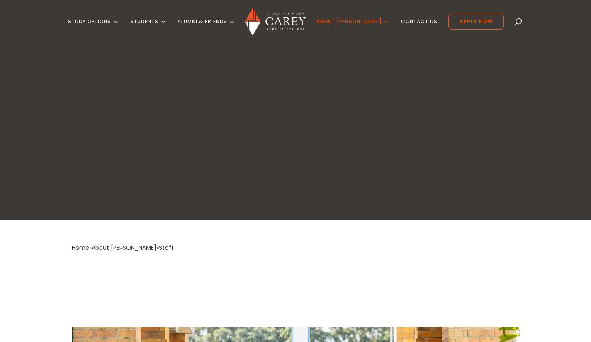 Image resolution: width=591 pixels, height=342 pixels. Describe the element at coordinates (275, 22) in the screenshot. I see `img: Carey Baptist College` at that location.